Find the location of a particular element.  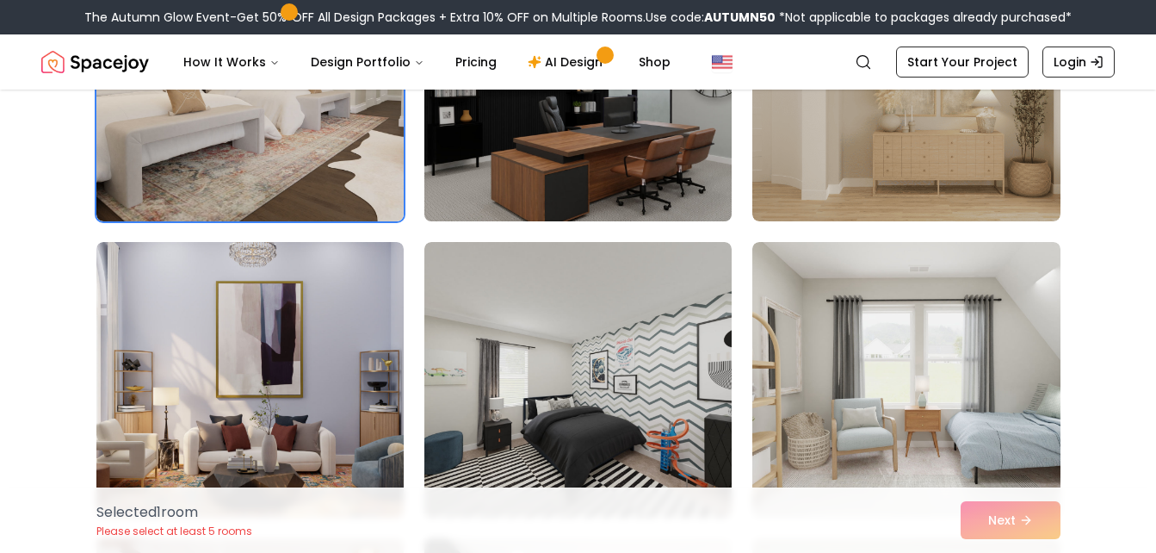

span: *Not applicable to packages already purchased* is located at coordinates (924, 17).